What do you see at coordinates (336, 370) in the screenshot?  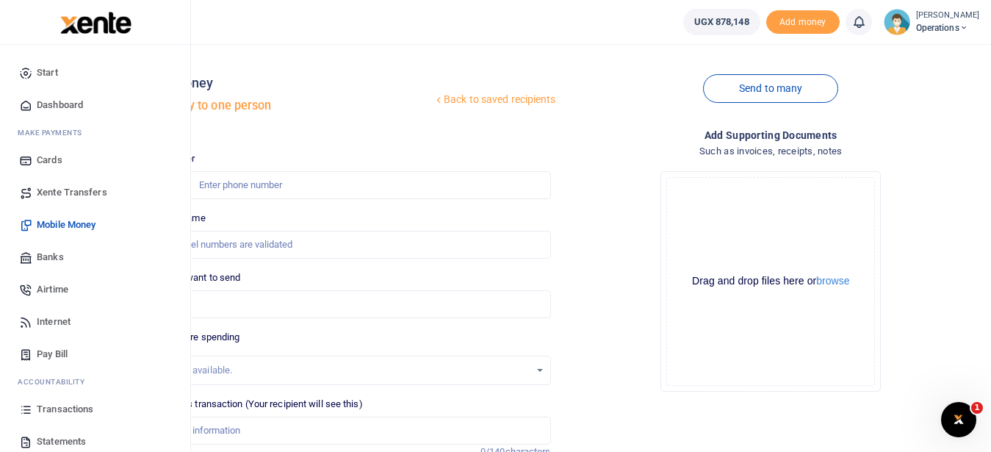 I see `div: No options available.` at bounding box center [336, 370].